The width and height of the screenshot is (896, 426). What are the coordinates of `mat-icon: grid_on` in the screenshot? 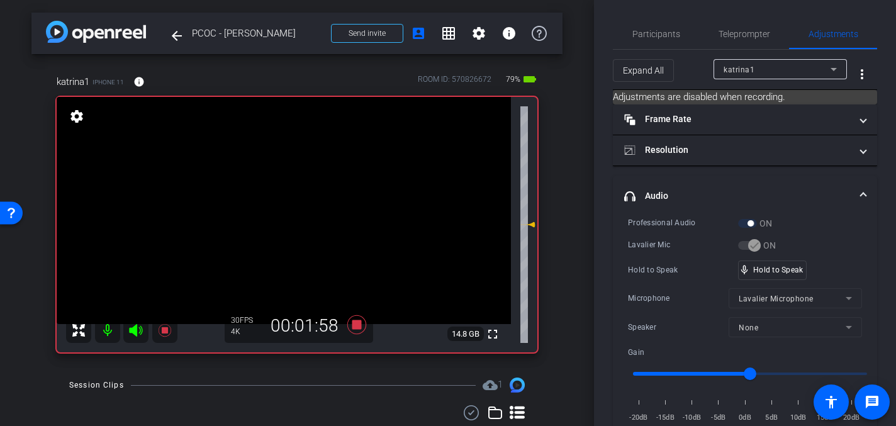 It's located at (449, 33).